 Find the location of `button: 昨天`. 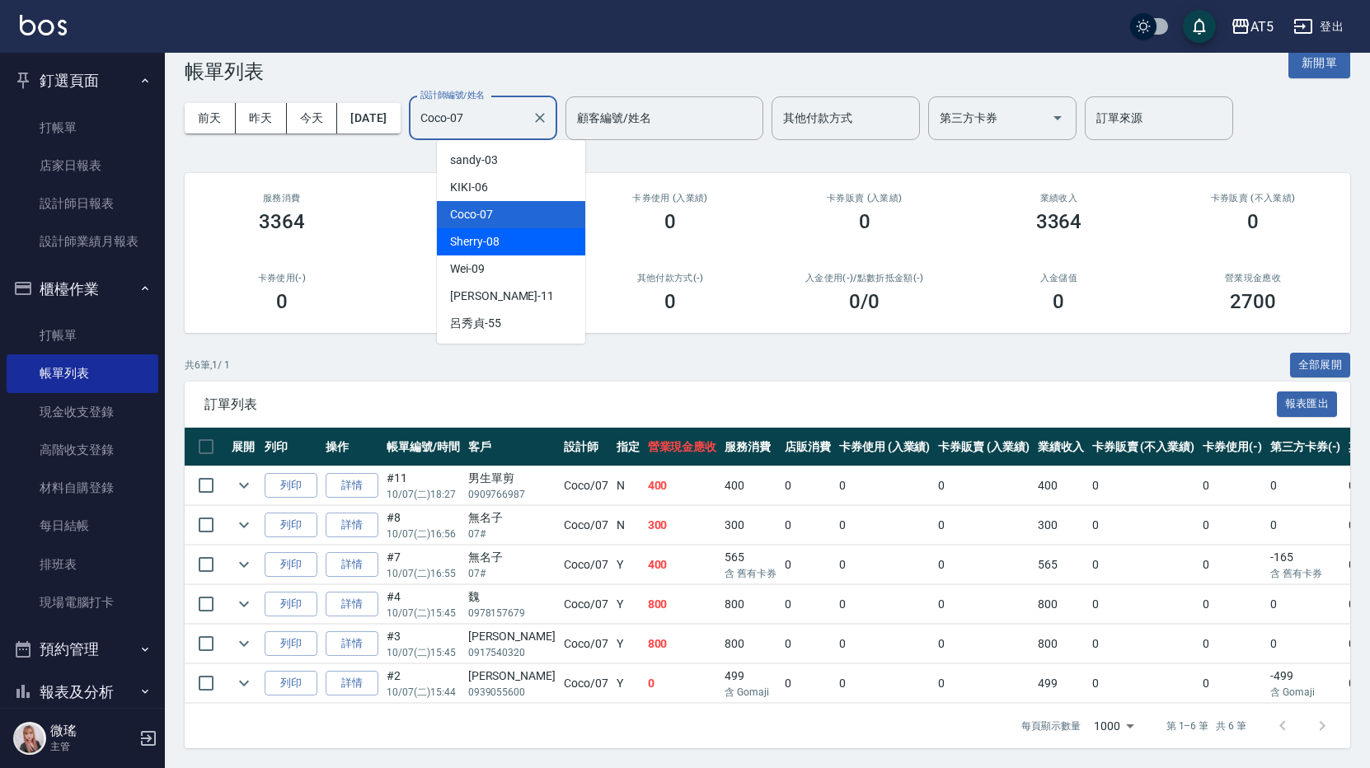

button: 昨天 is located at coordinates (261, 118).